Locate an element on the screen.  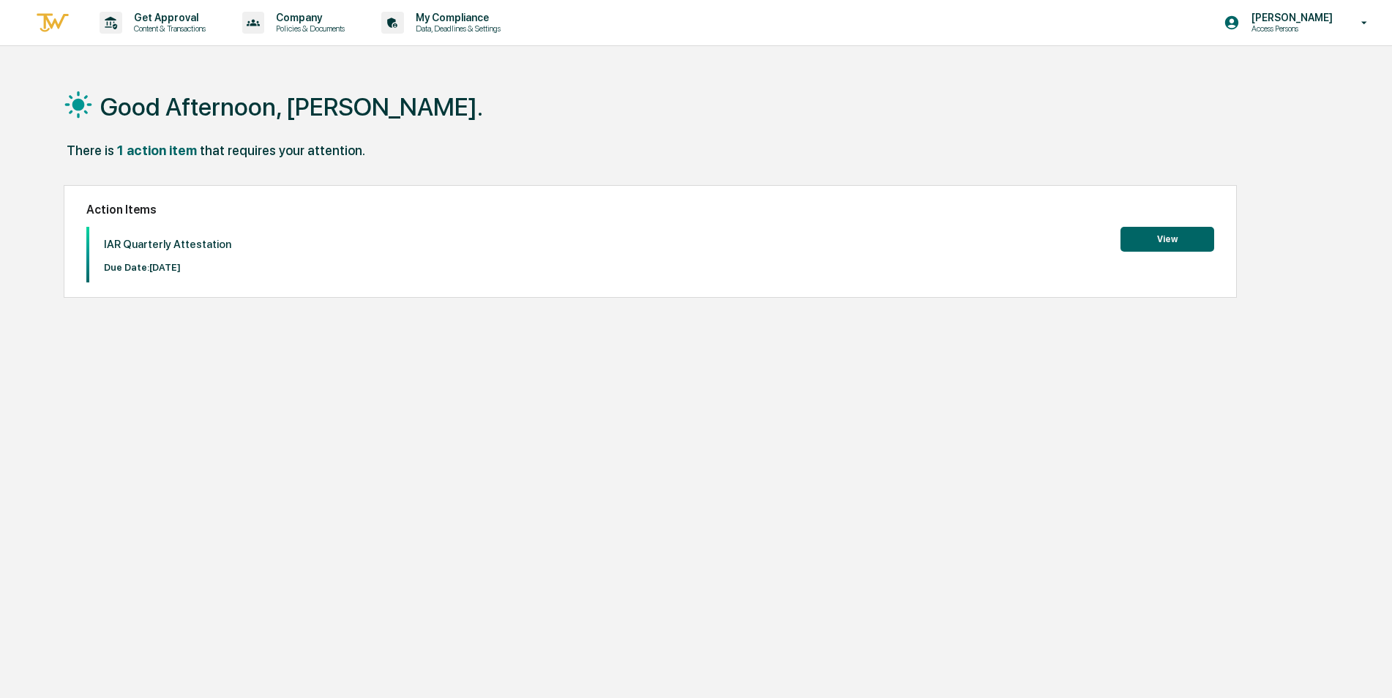
a: View is located at coordinates (1167, 238).